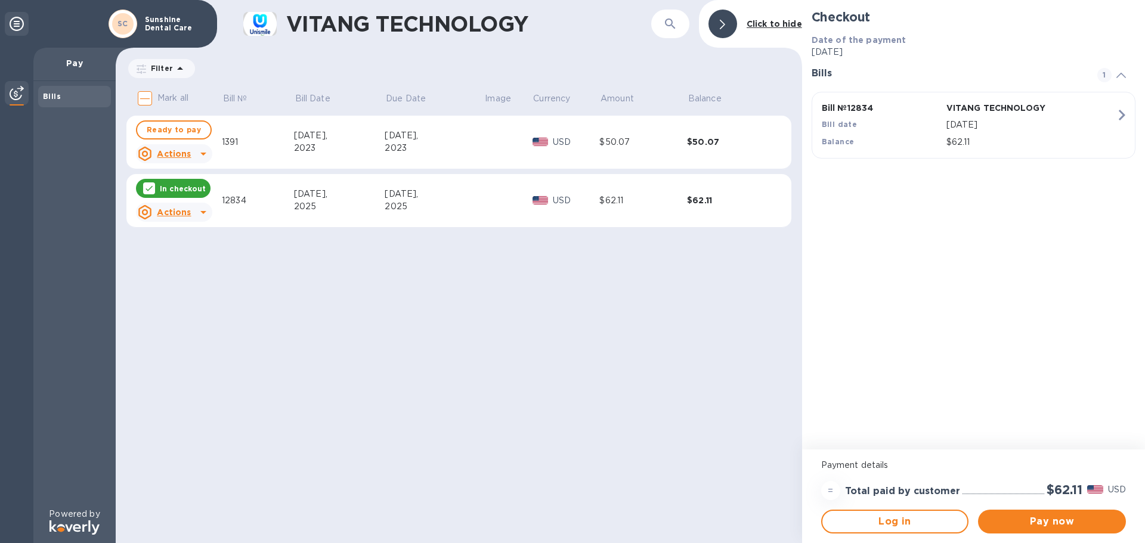 The width and height of the screenshot is (1145, 543). I want to click on p: Powered by, so click(74, 514).